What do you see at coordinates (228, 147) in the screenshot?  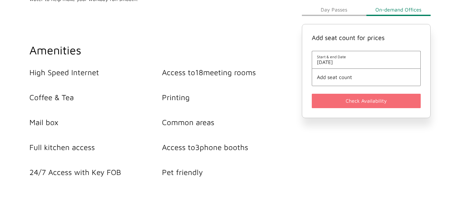 I see `li: Access to 3 phone booths` at bounding box center [228, 147].